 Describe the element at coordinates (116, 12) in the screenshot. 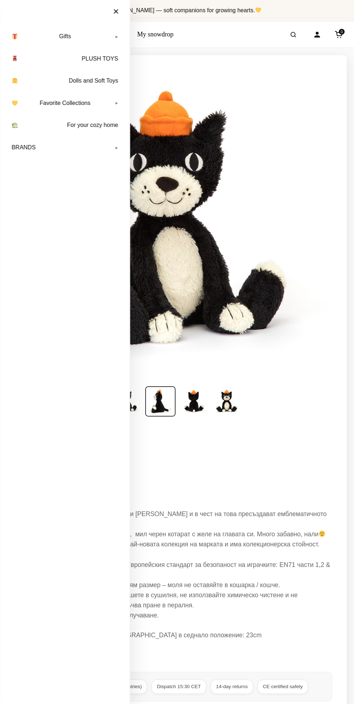

I see `button: Close menu` at that location.